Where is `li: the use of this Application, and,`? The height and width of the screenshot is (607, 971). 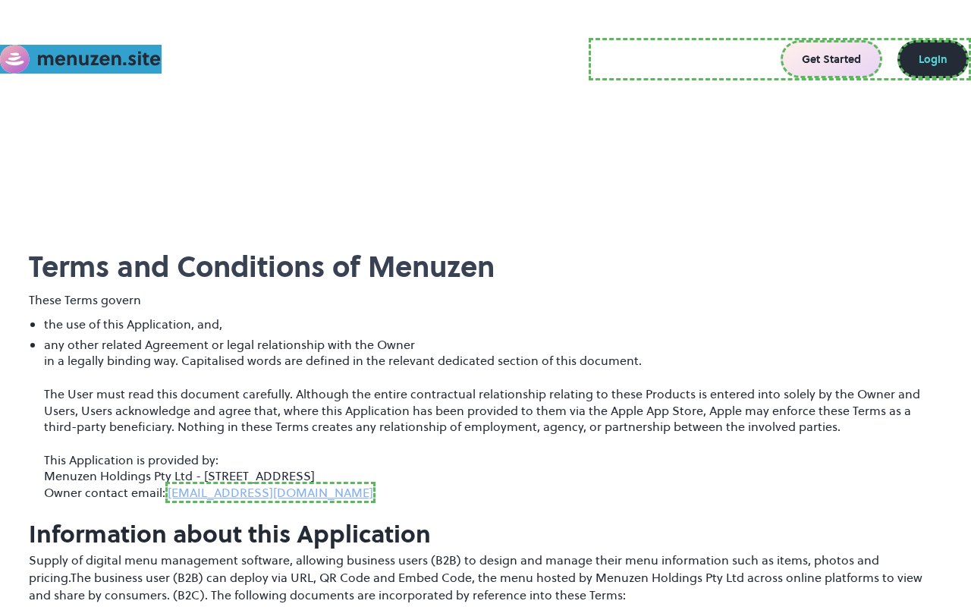 li: the use of this Application, and, is located at coordinates (492, 326).